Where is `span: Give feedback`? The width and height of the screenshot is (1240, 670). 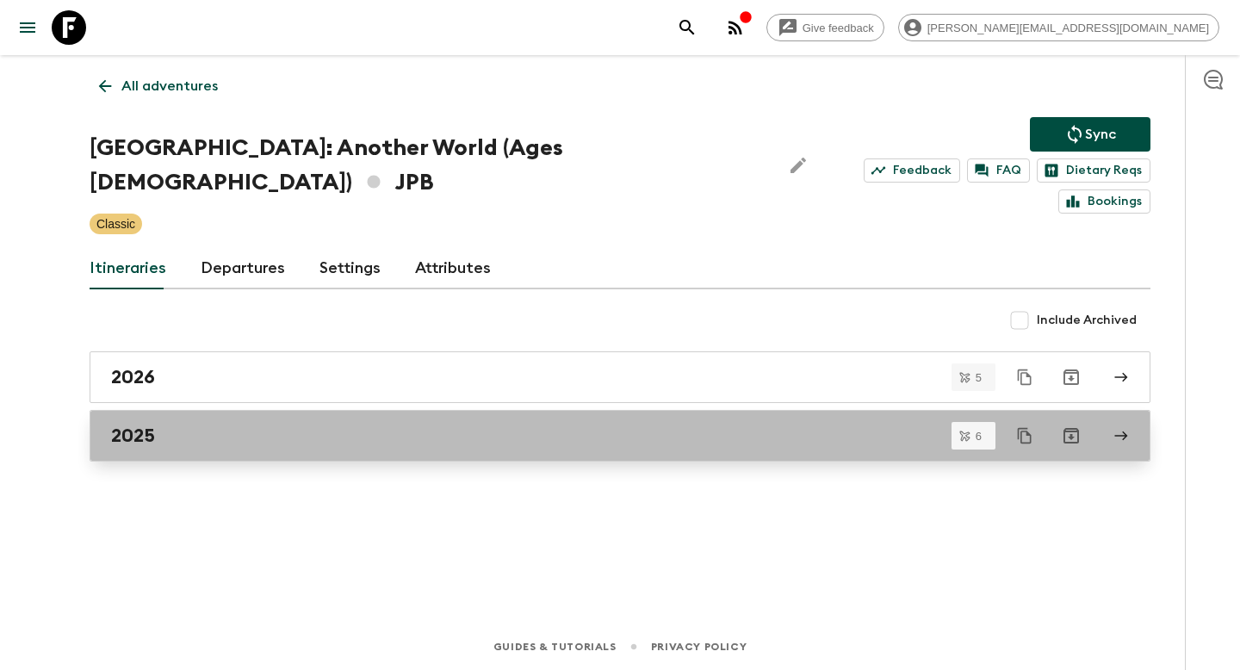 span: Give feedback is located at coordinates (838, 28).